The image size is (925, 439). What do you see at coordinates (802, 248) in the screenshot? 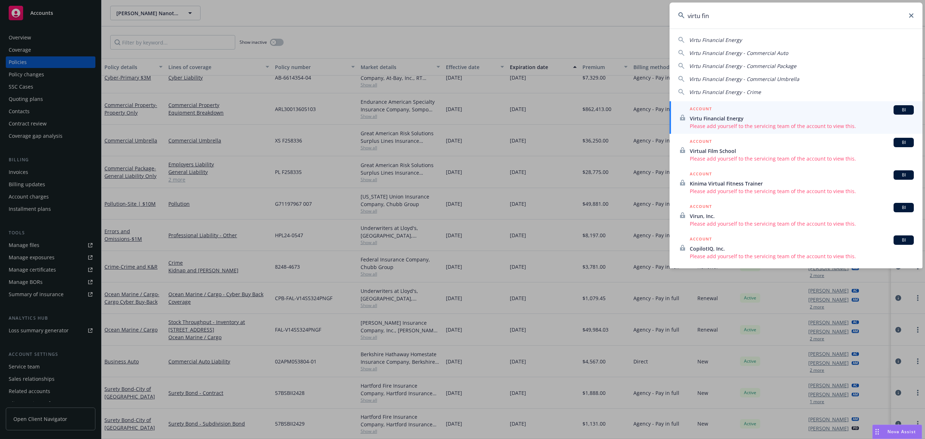
I see `span: CopilotIQ, Inc.` at bounding box center [802, 248].